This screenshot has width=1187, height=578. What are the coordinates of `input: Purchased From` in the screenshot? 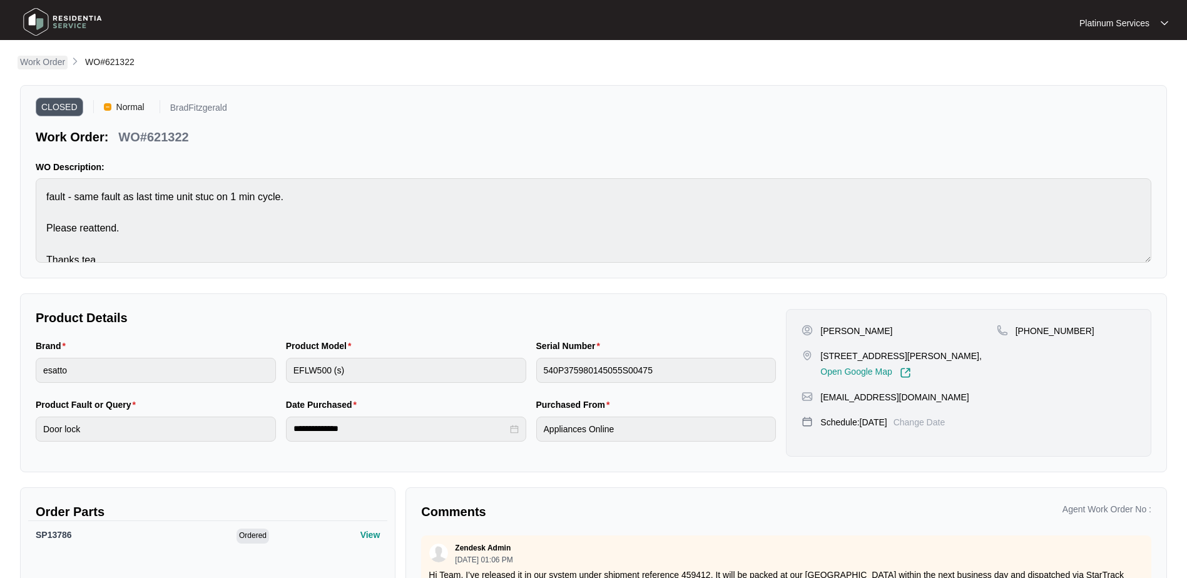 It's located at (656, 429).